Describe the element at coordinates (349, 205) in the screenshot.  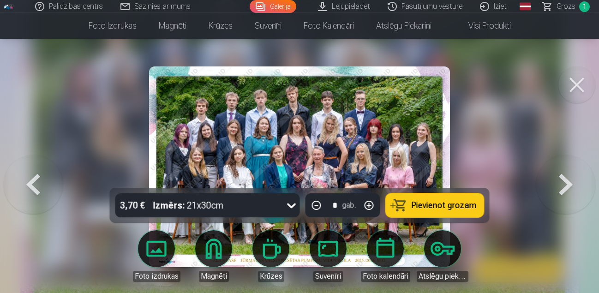
I see `div: gab.` at that location.